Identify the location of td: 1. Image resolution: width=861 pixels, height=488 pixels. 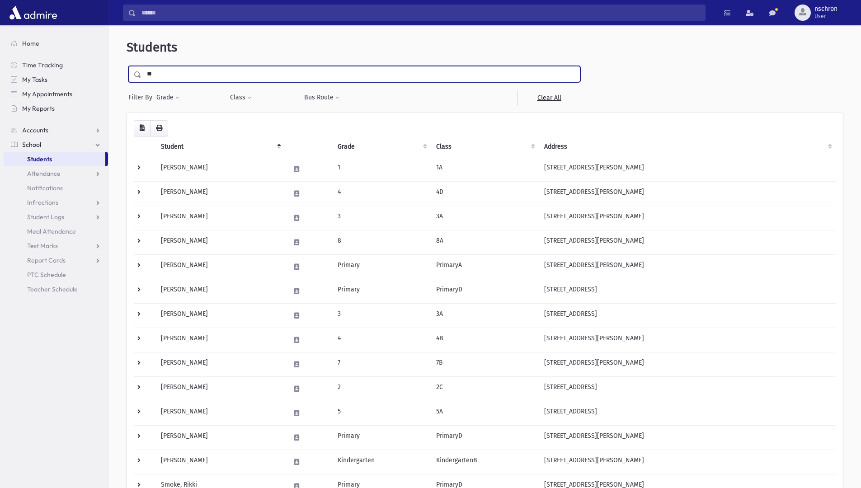
(382, 169).